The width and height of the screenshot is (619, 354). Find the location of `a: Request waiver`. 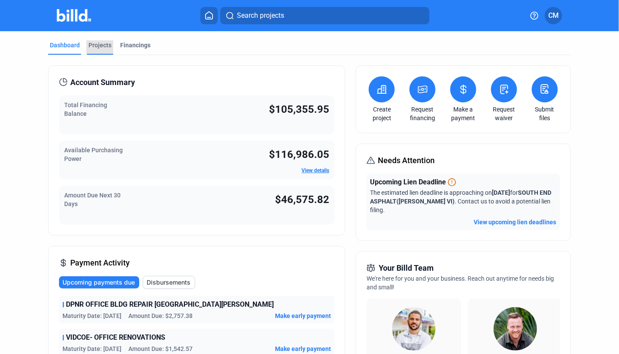

a: Request waiver is located at coordinates (504, 114).